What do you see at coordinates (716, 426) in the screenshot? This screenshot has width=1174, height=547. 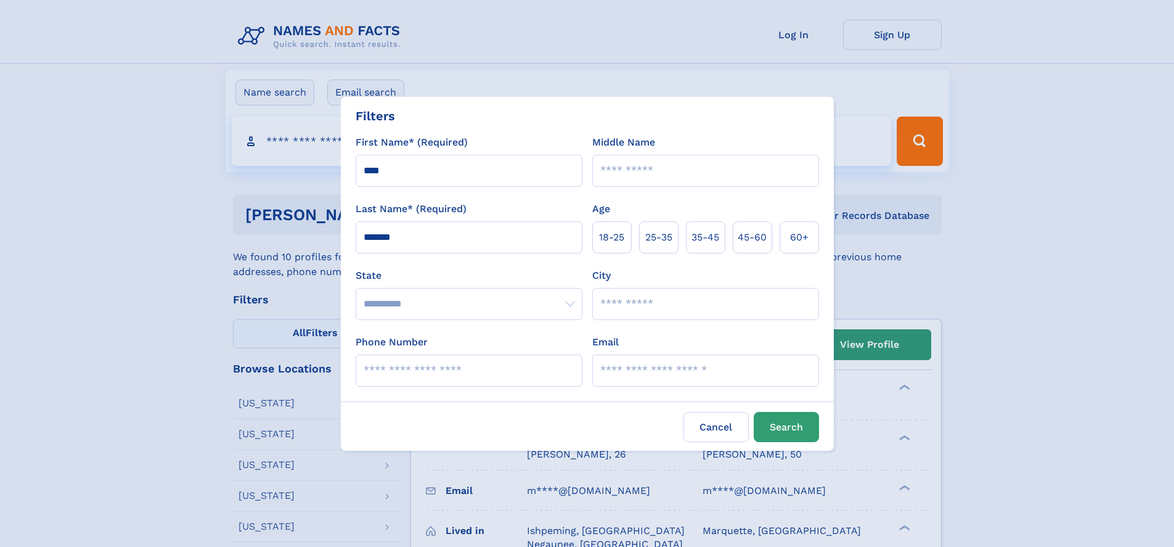 I see `label: Cancel` at bounding box center [716, 426].